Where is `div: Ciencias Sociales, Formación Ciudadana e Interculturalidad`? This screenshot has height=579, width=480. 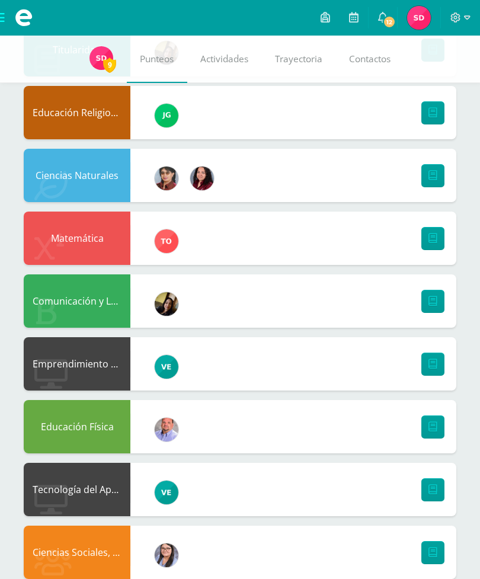
div: Ciencias Sociales, Formación Ciudadana e Interculturalidad is located at coordinates (77, 552).